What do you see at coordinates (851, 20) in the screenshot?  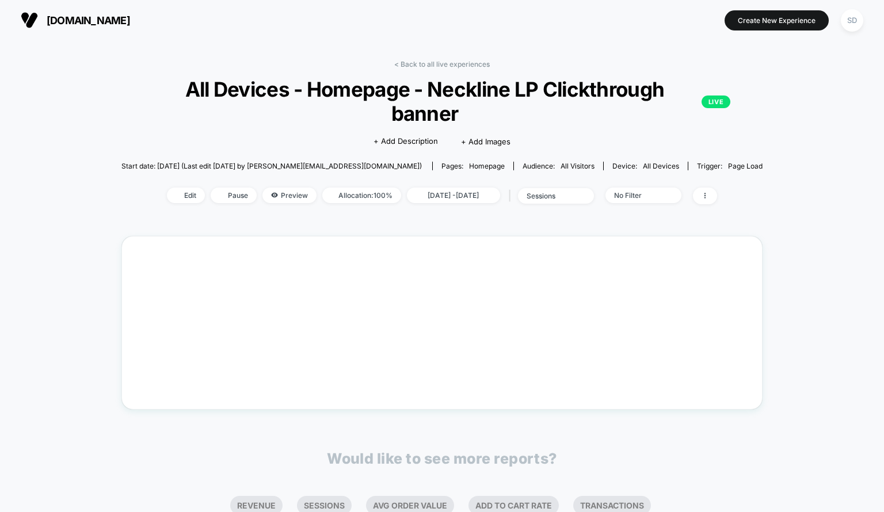 I see `button: SD` at bounding box center [851, 20].